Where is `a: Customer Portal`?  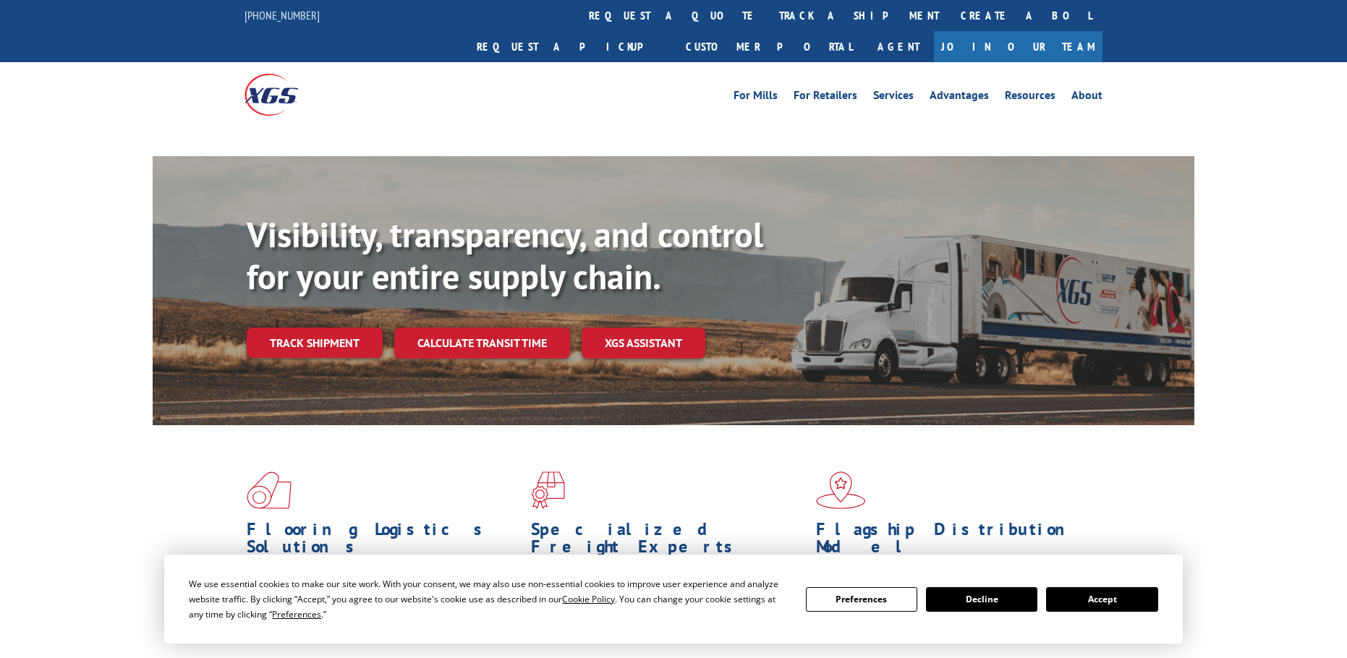
a: Customer Portal is located at coordinates (769, 46).